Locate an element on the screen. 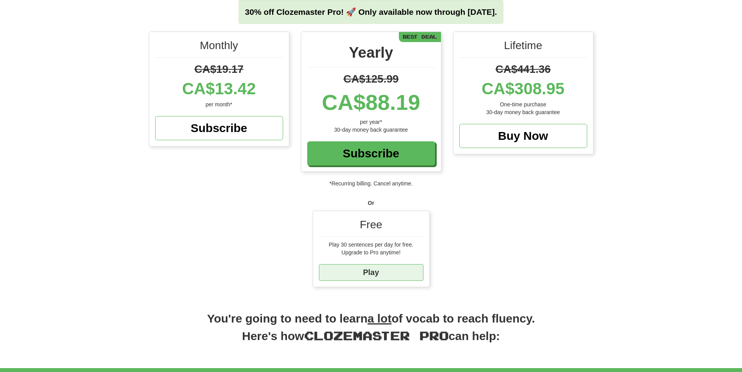 Image resolution: width=742 pixels, height=372 pixels. span: CA$19.17 is located at coordinates (219, 69).